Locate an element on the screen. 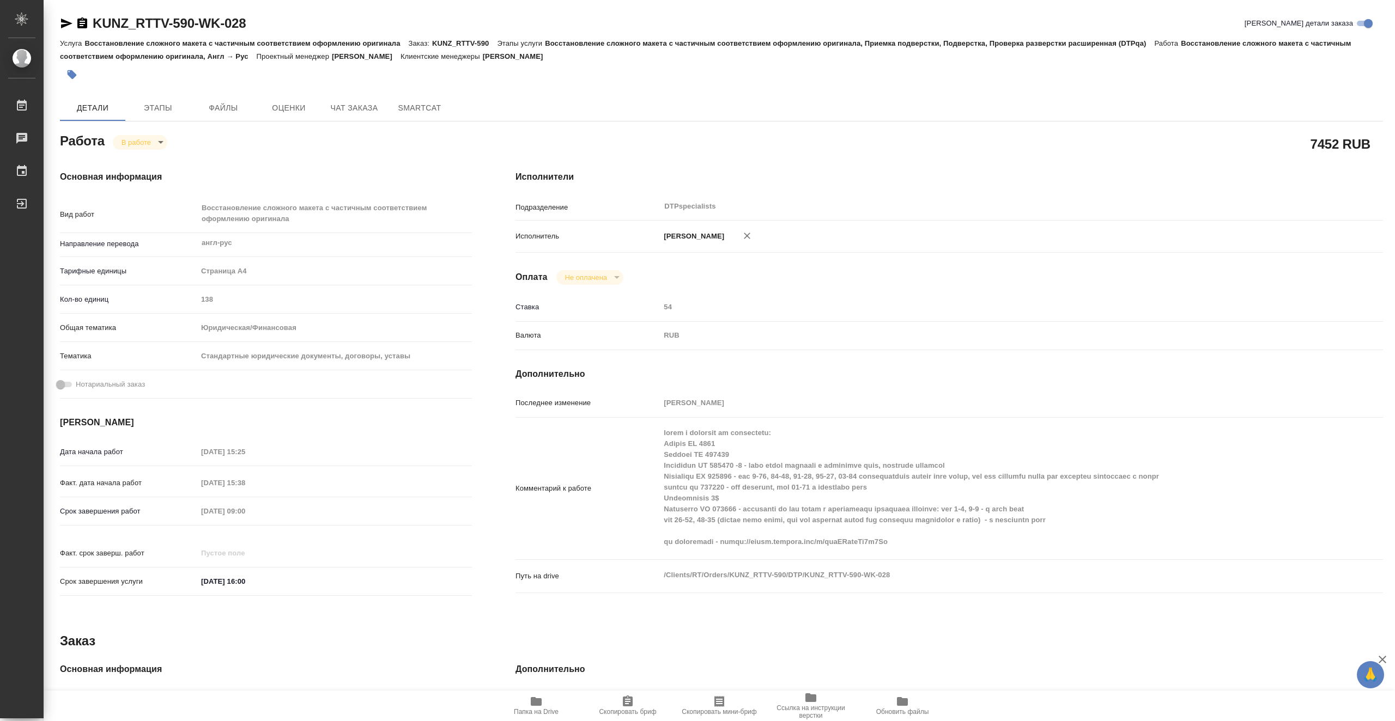 The height and width of the screenshot is (721, 1395). p: Тематика is located at coordinates (129, 356).